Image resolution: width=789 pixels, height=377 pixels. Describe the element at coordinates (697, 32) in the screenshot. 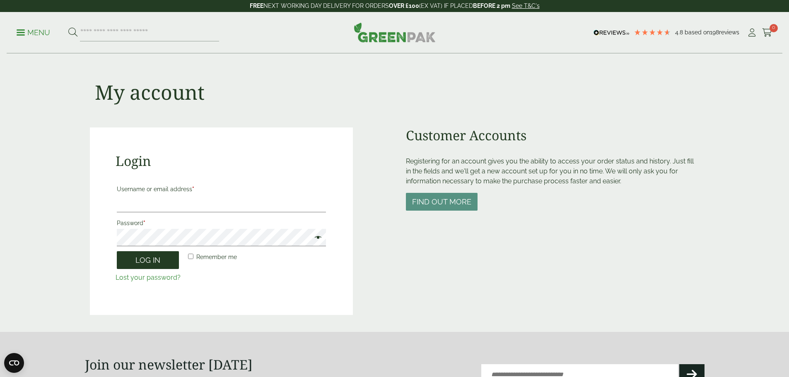

I see `span: Based on` at that location.